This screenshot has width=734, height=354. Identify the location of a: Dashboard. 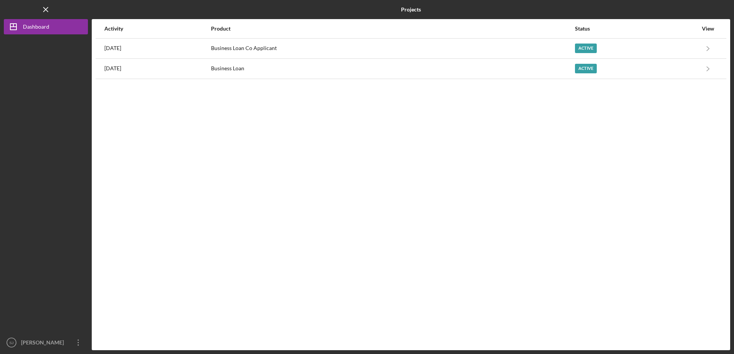
(46, 27).